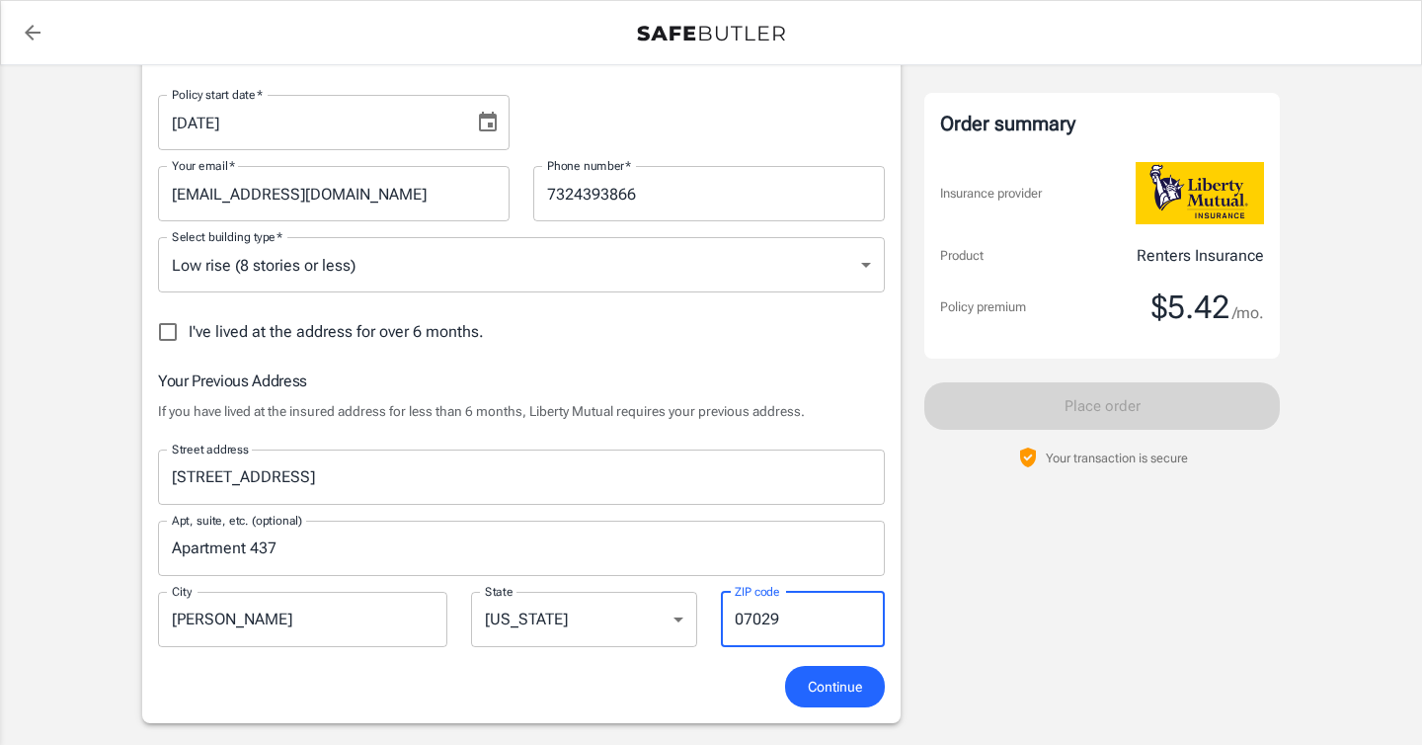 This screenshot has height=745, width=1422. Describe the element at coordinates (1102, 123) in the screenshot. I see `div: Order summary` at that location.